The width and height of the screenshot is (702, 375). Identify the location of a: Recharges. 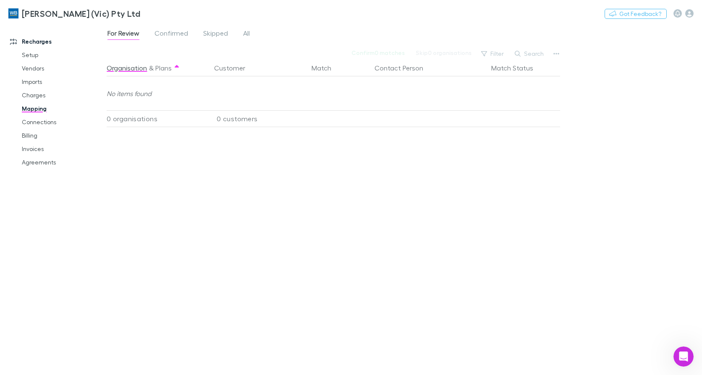
(56, 42).